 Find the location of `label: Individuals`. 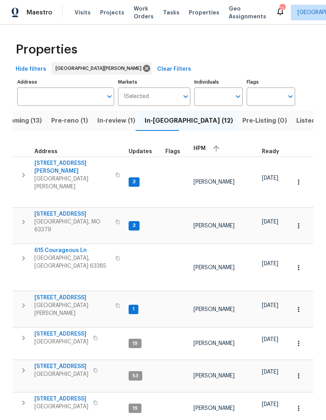

label: Individuals is located at coordinates (218, 82).